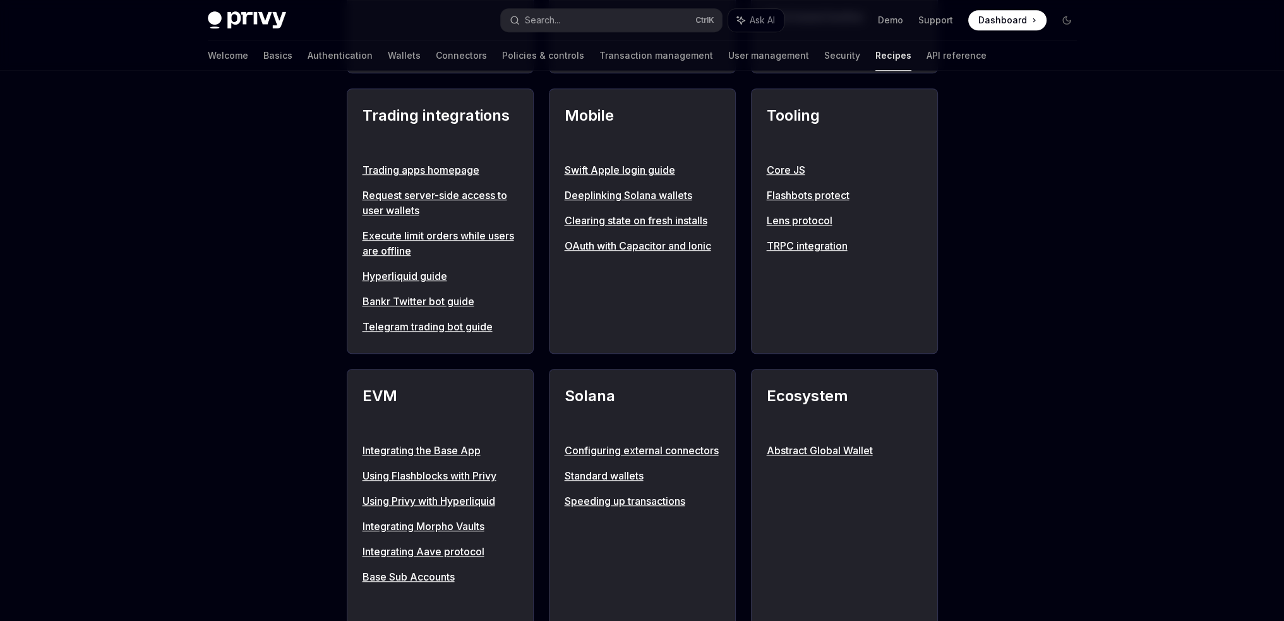 This screenshot has width=1284, height=621. What do you see at coordinates (440, 576) in the screenshot?
I see `a: Base Sub Accounts` at bounding box center [440, 576].